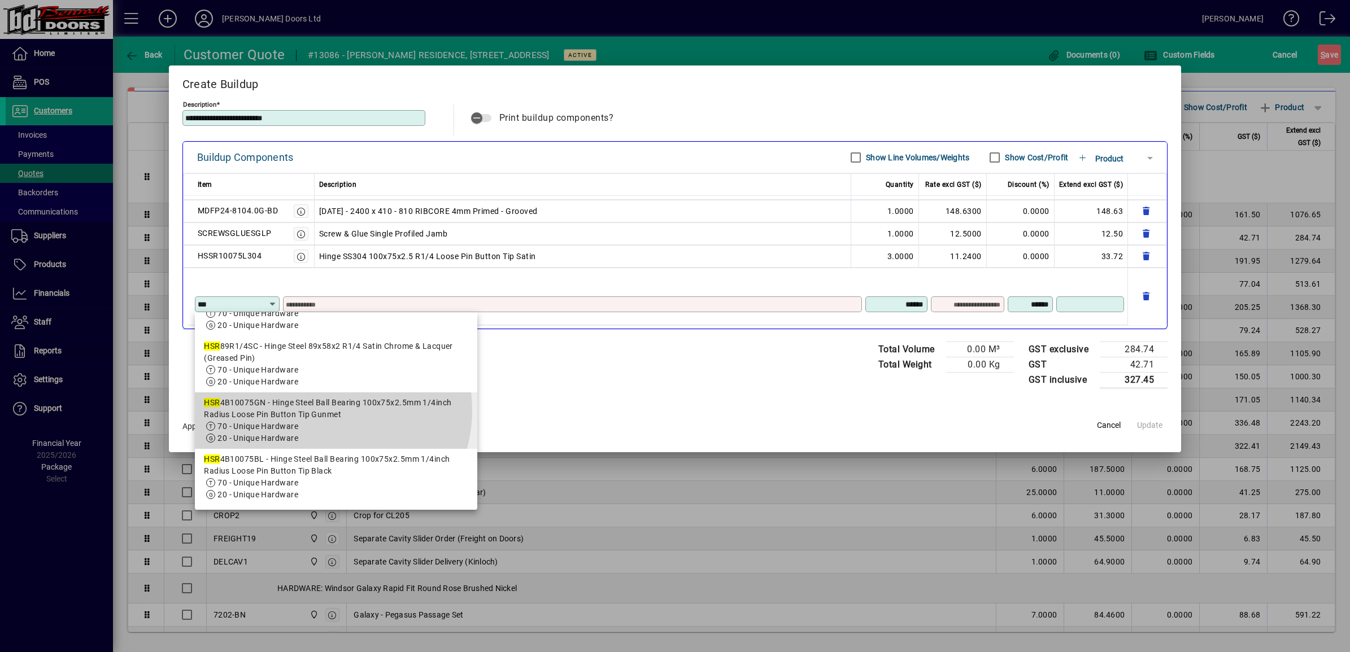 The width and height of the screenshot is (1350, 652). I want to click on td: Hinge SS304 100x75x2.5 R1/4 Loose Pin Button Tip Satin, so click(583, 256).